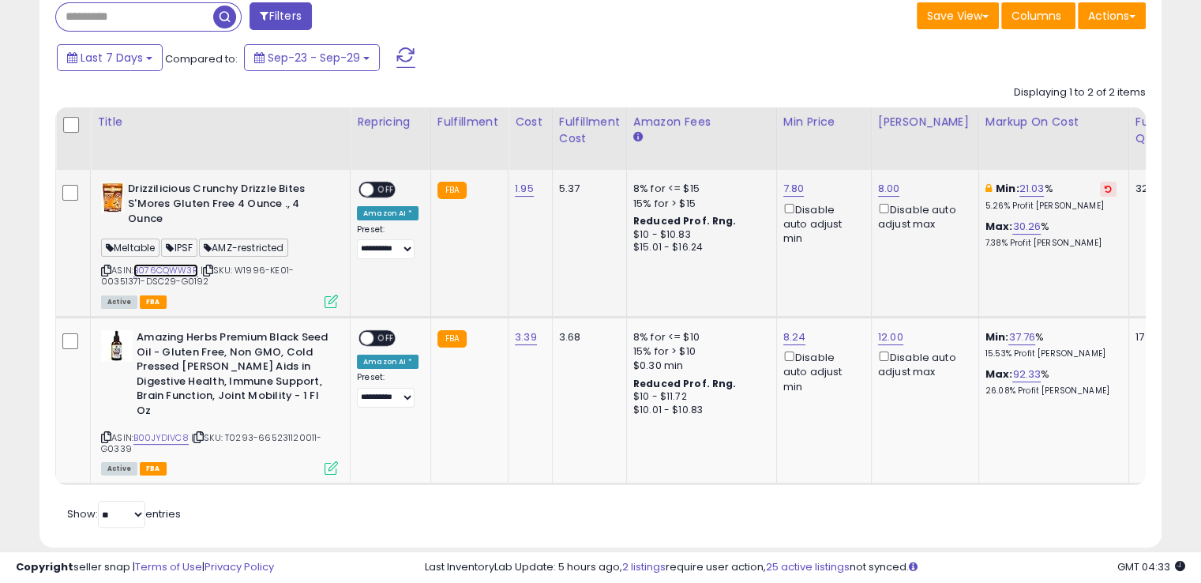 Image resolution: width=1201 pixels, height=583 pixels. I want to click on a: B00JYDIVC8, so click(161, 437).